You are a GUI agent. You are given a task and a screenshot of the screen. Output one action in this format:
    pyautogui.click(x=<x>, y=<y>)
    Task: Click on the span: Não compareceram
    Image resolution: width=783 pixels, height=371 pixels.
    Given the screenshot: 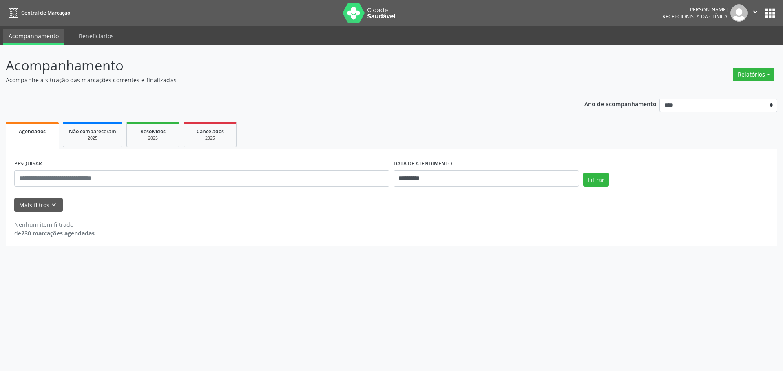 What is the action you would take?
    pyautogui.click(x=93, y=131)
    